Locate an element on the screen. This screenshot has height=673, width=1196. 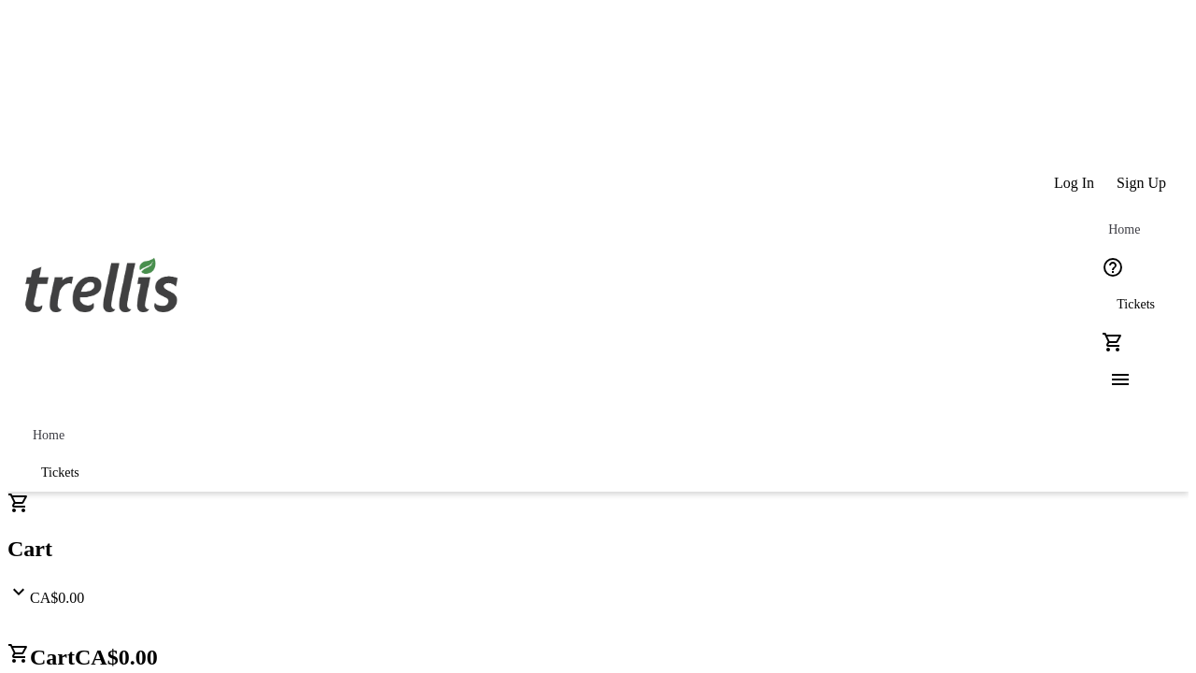
button: Menu is located at coordinates (1113, 379).